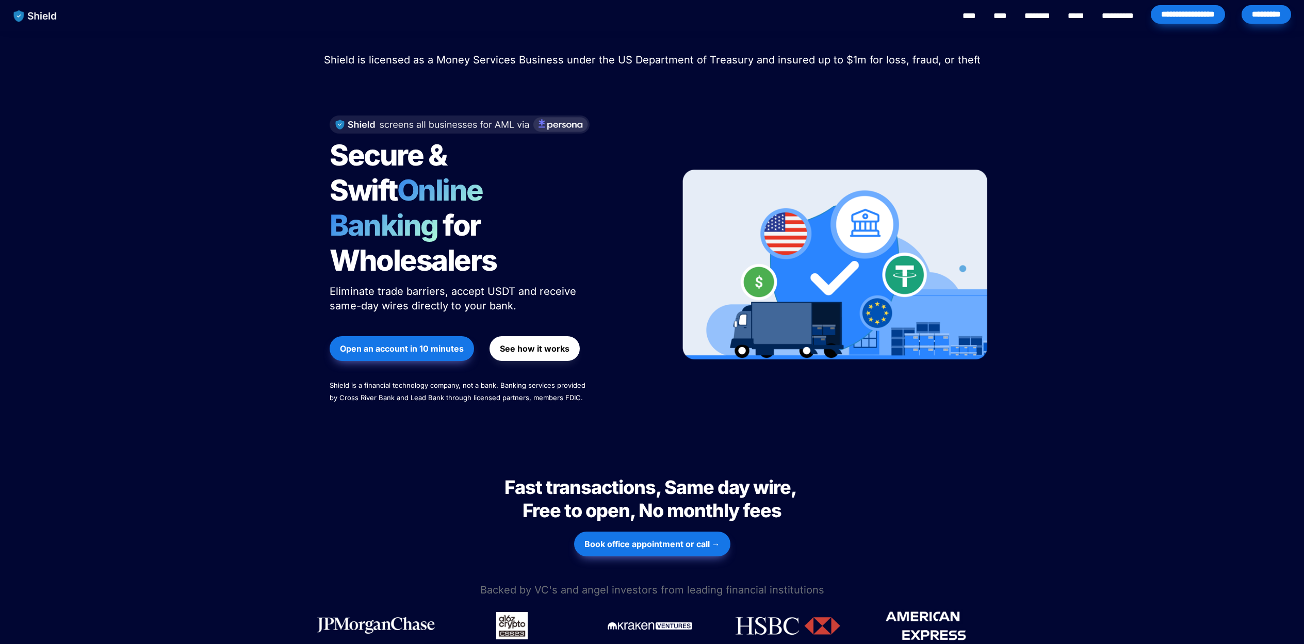  Describe the element at coordinates (402, 349) in the screenshot. I see `button: Open an account in 10 minutes` at that location.